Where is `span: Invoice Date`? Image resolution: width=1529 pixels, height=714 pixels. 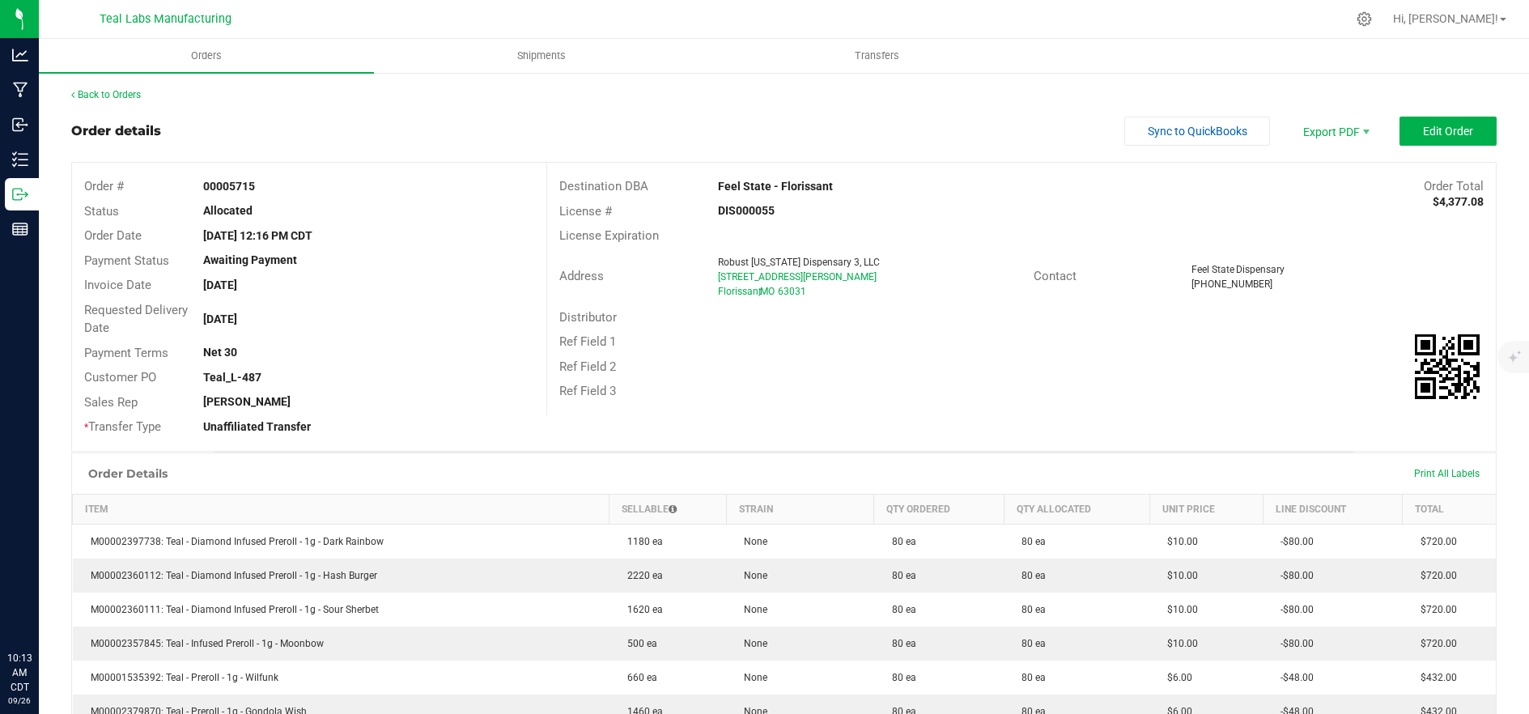
span: Invoice Date is located at coordinates (117, 285).